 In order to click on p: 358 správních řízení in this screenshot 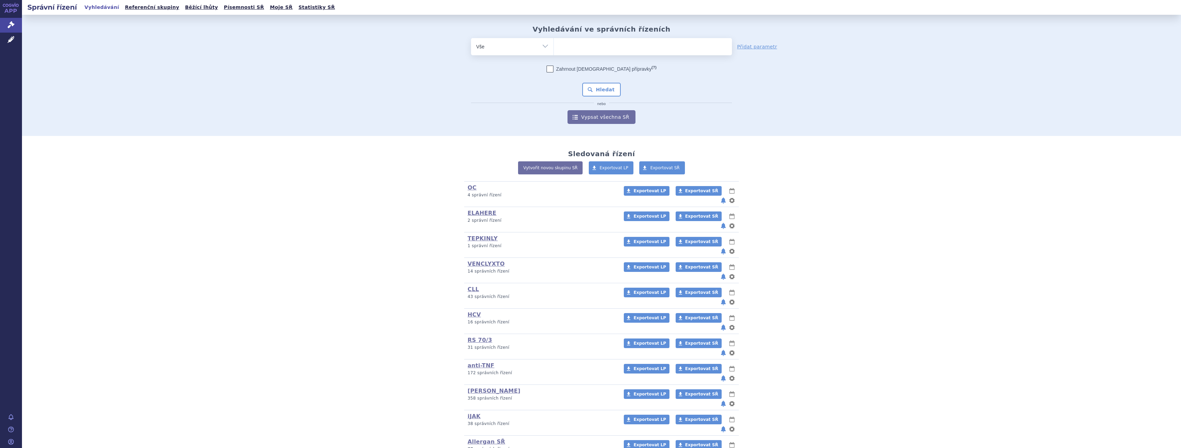, I will do `click(541, 398)`.